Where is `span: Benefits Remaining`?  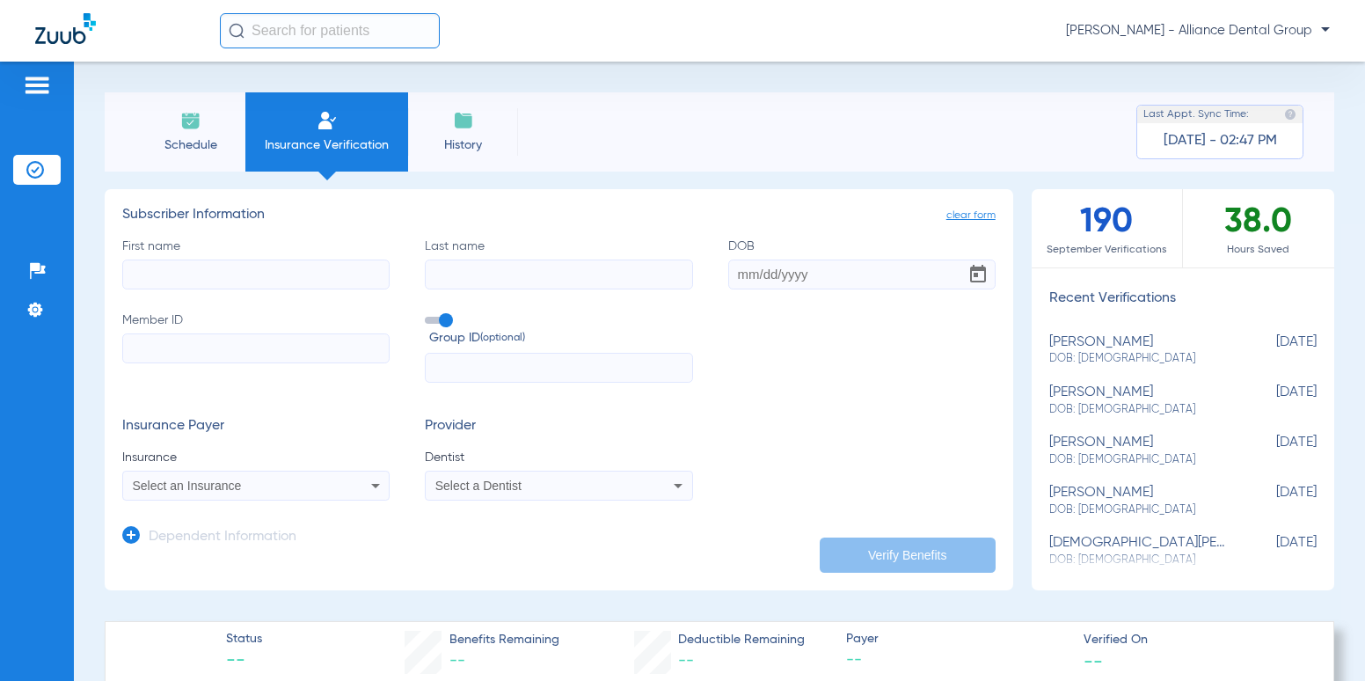 span: Benefits Remaining is located at coordinates (504, 639).